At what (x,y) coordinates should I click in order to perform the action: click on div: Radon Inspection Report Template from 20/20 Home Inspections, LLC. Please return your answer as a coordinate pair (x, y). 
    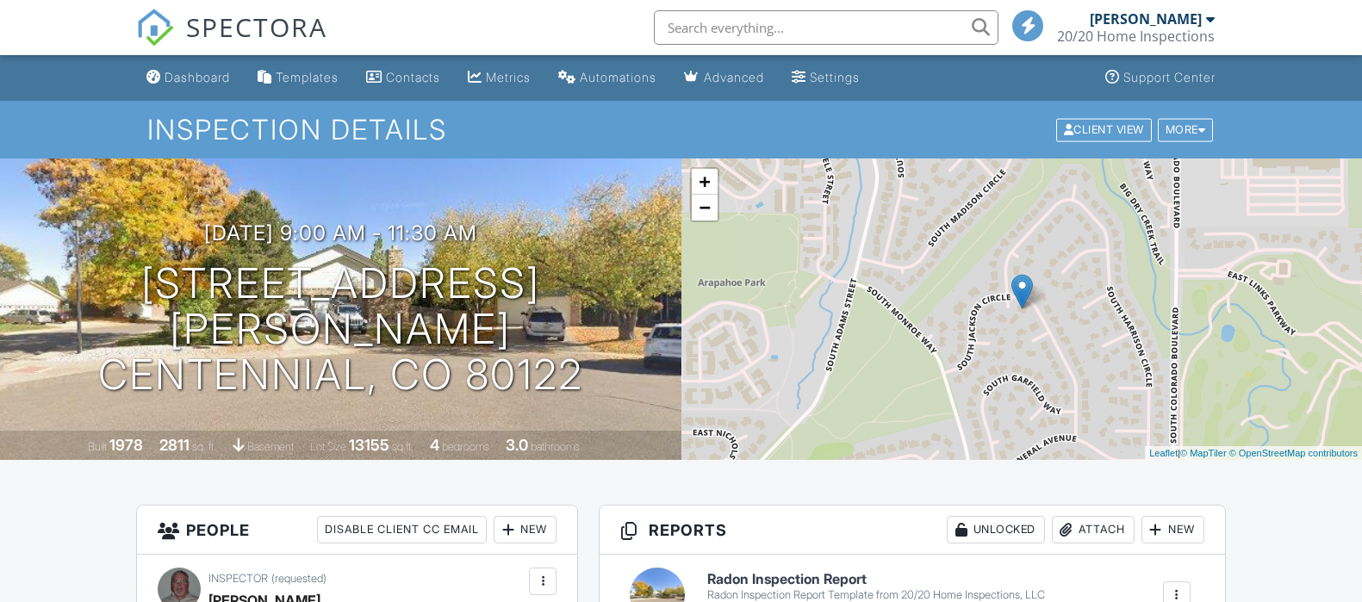
    Looking at the image, I should click on (876, 595).